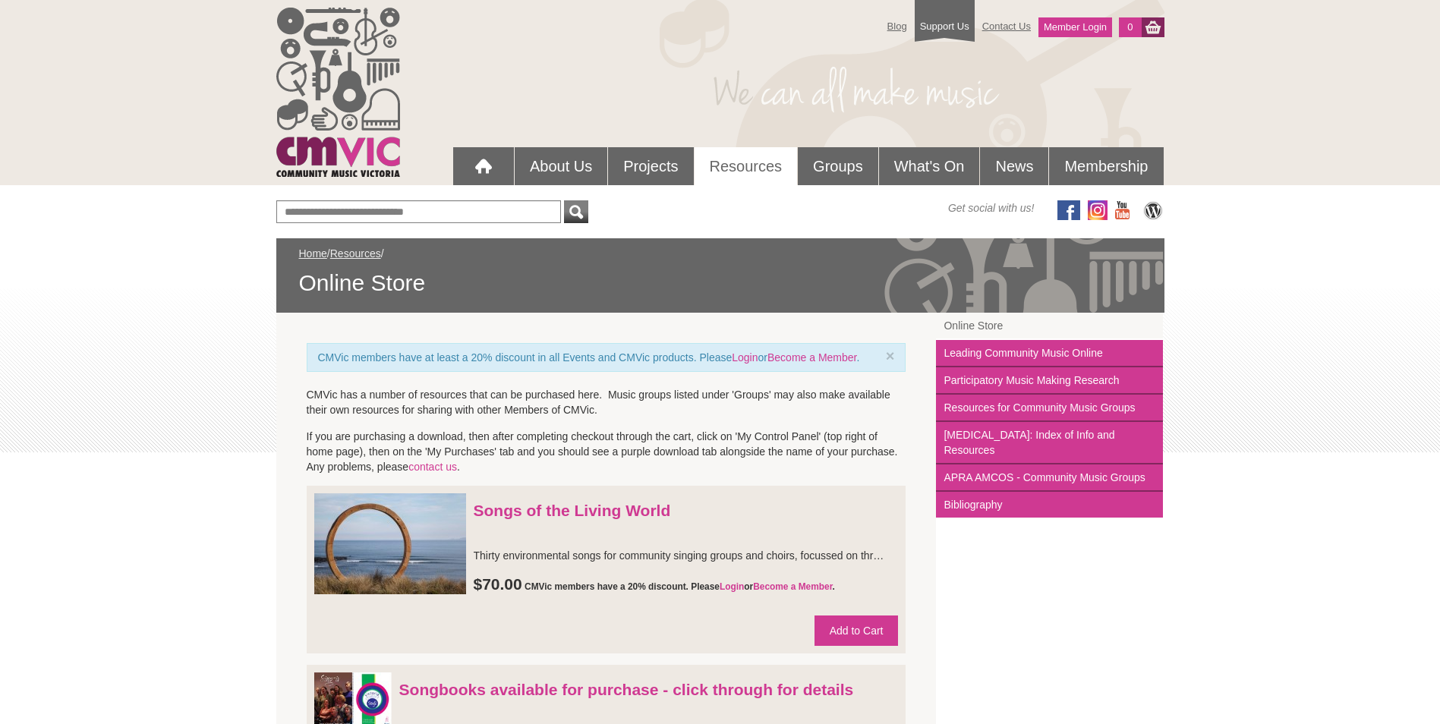  What do you see at coordinates (338, 92) in the screenshot?
I see `img: cmvic_logo.png` at bounding box center [338, 92].